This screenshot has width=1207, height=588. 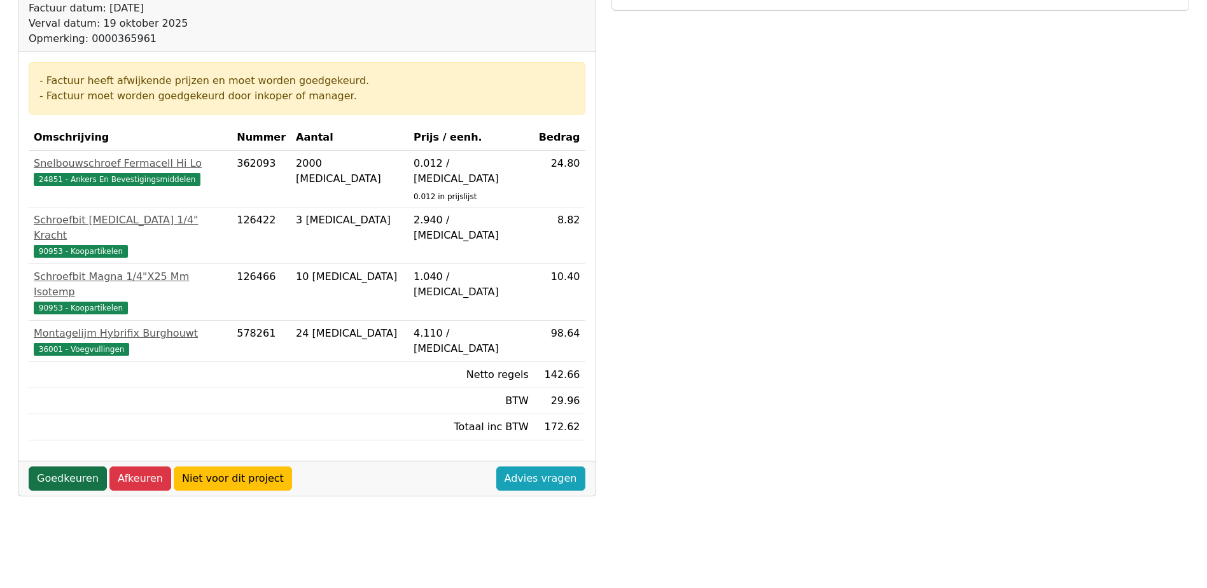 What do you see at coordinates (117, 179) in the screenshot?
I see `span: 24851 - Ankers En Bevestigingsmiddelen` at bounding box center [117, 179].